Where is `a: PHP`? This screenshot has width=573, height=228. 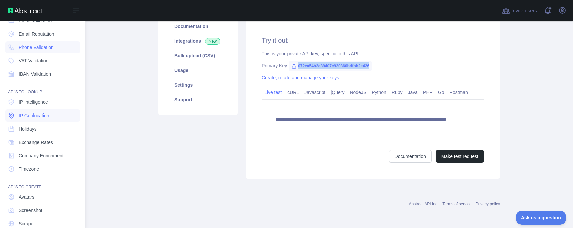 a: PHP is located at coordinates (428, 92).